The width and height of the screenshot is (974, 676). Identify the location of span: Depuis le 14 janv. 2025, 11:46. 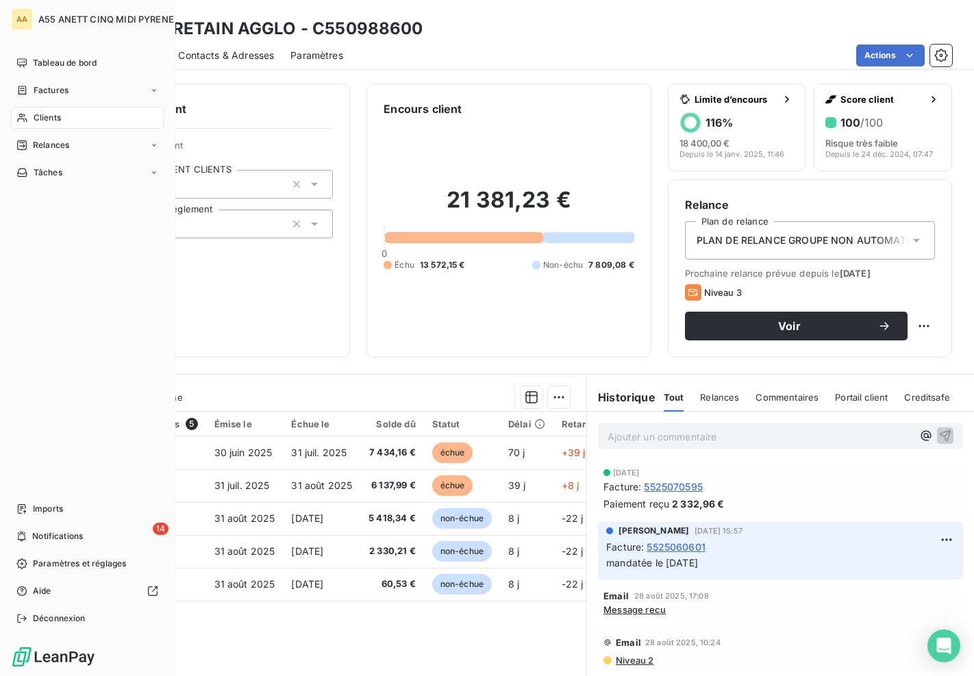
(732, 154).